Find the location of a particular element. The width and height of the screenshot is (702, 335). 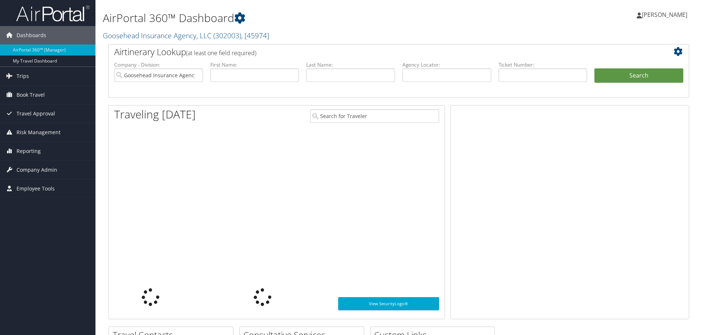

label: Agency Locator: is located at coordinates (447, 65).